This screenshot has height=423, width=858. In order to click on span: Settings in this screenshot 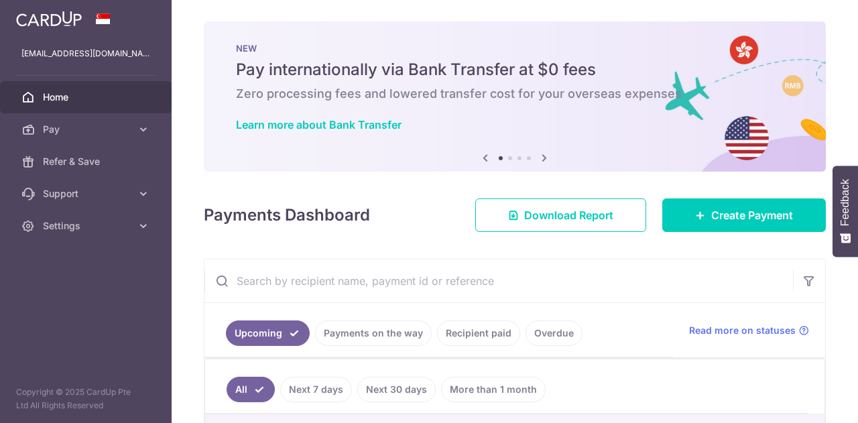, I will do `click(87, 226)`.